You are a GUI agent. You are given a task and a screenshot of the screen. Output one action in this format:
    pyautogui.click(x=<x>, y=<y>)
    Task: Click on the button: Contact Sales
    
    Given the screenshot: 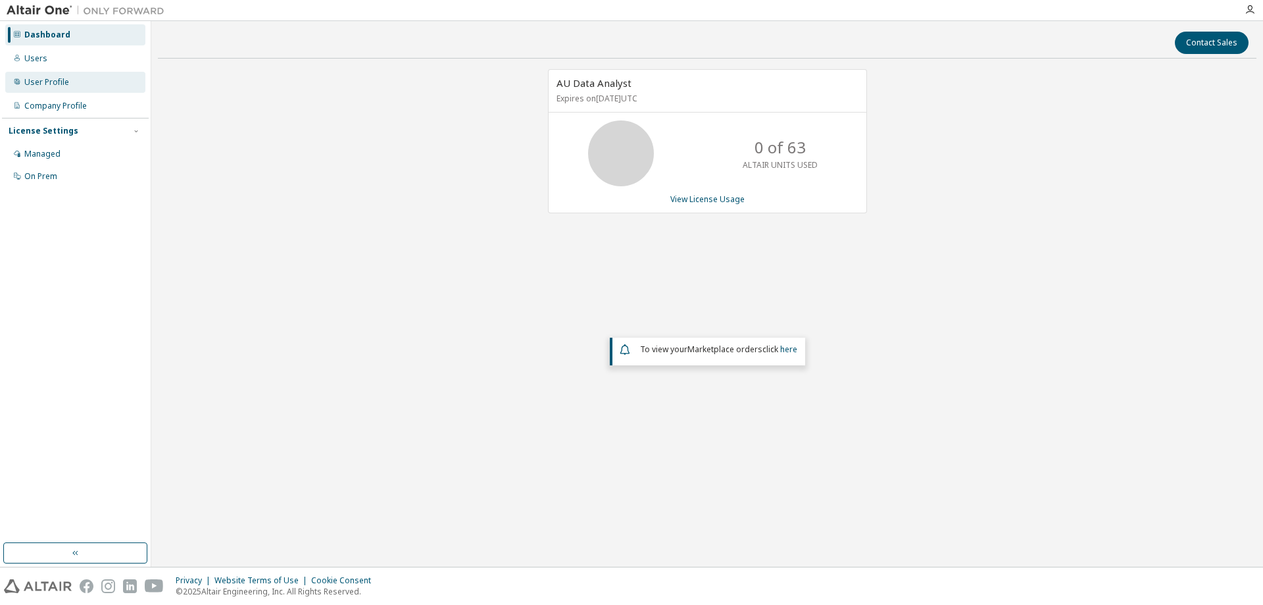 What is the action you would take?
    pyautogui.click(x=1212, y=43)
    